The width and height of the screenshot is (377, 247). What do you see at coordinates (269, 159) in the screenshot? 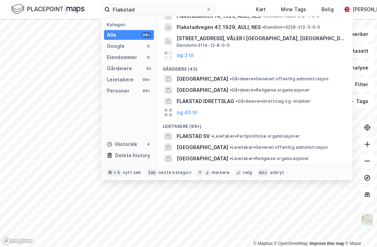
I see `span: Leietaker • Religiøse organisasjoner` at bounding box center [269, 159].